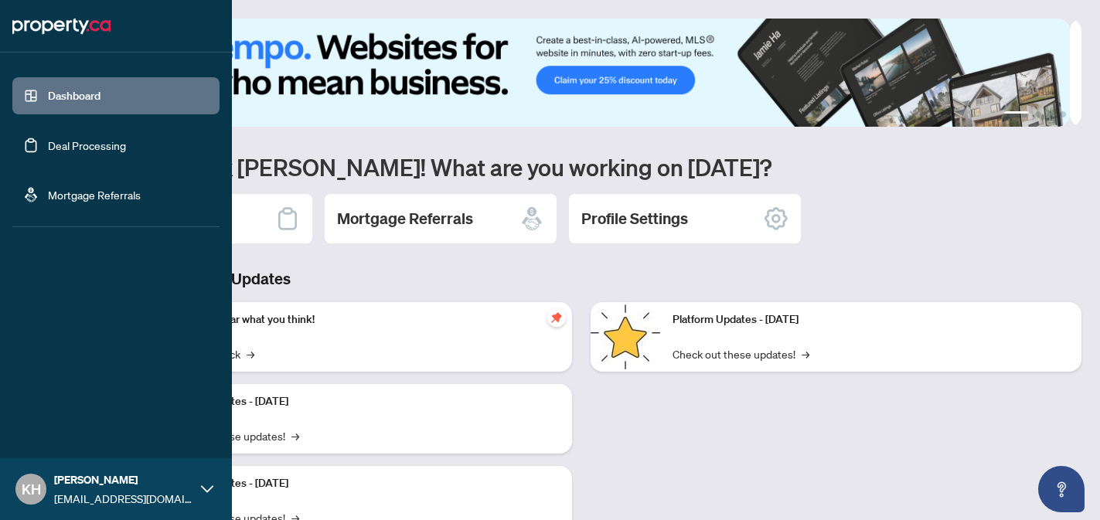 This screenshot has width=1100, height=520. I want to click on img: Slide 0, so click(575, 73).